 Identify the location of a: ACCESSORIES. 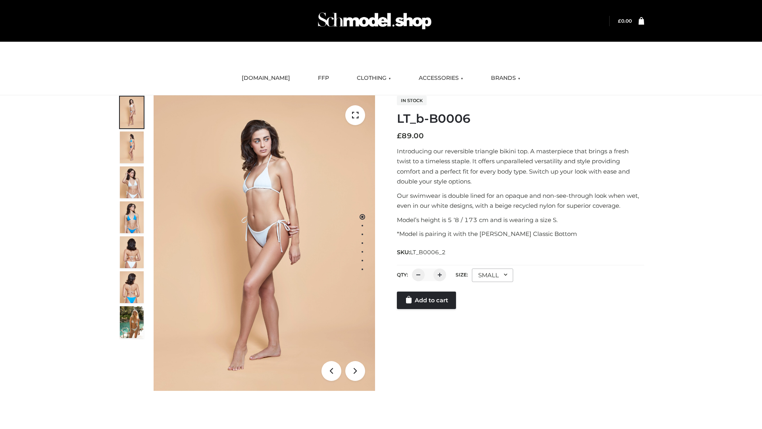
(441, 78).